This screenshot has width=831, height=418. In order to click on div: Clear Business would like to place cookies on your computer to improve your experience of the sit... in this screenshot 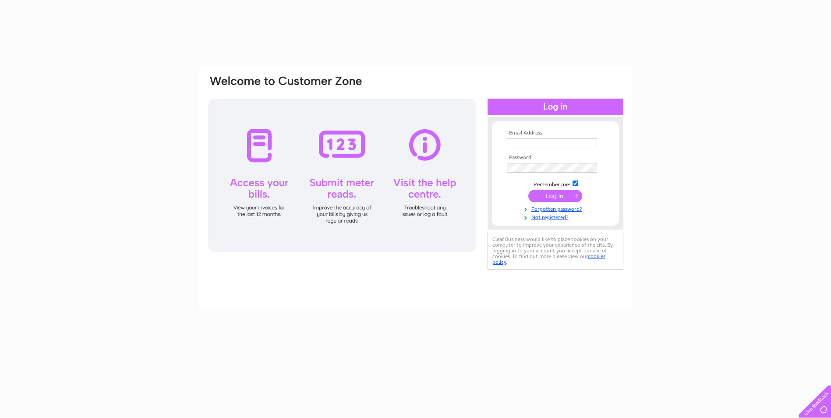, I will do `click(555, 251)`.